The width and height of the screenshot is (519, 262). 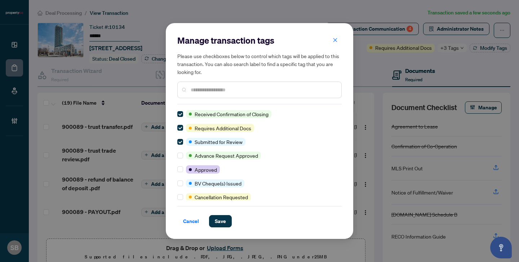 I want to click on span: Advance Request Approved, so click(x=226, y=155).